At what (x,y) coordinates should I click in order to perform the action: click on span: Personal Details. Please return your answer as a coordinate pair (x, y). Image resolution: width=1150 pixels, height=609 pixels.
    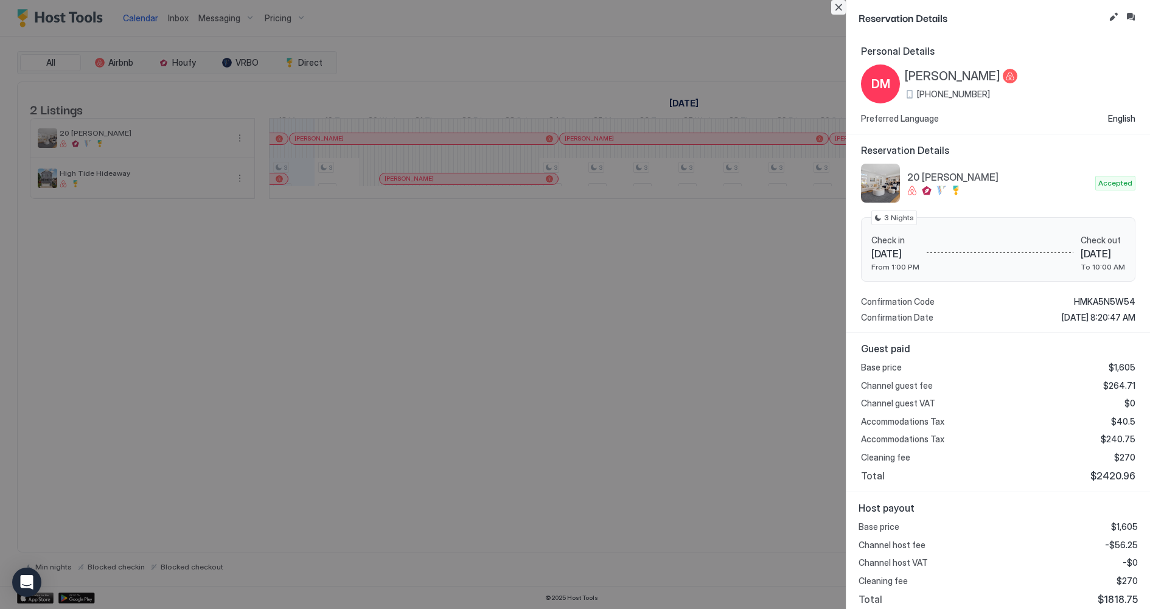
    Looking at the image, I should click on (998, 51).